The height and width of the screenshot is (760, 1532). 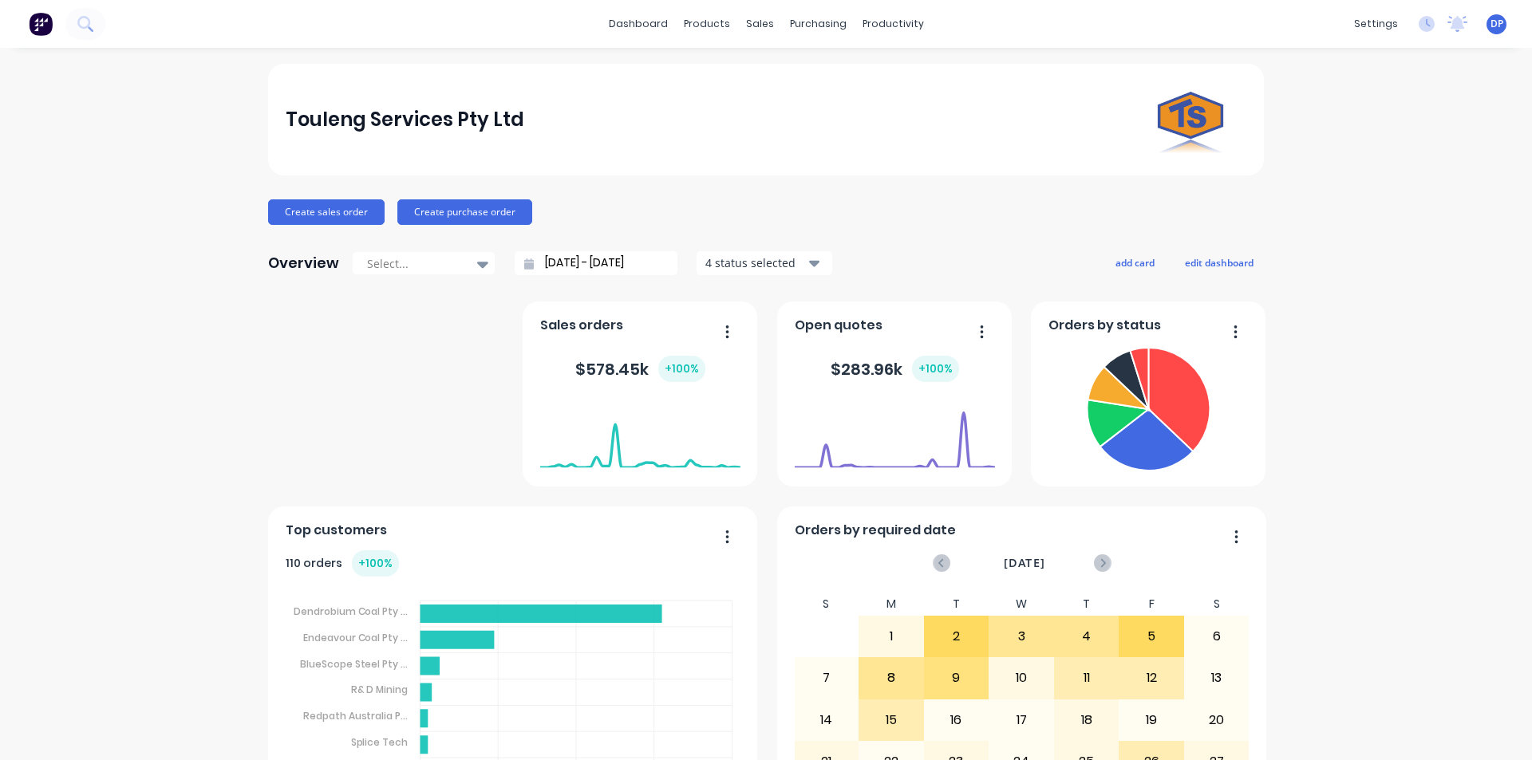 I want to click on tspan: Dendrobium Coal Pty ..., so click(x=350, y=611).